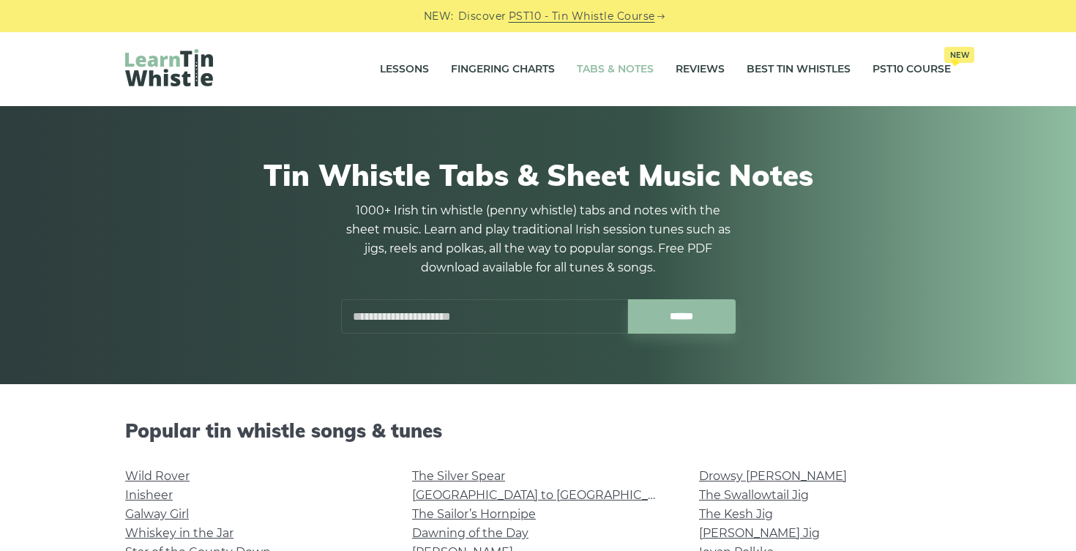 The image size is (1076, 551). I want to click on a: Fingering Charts, so click(503, 70).